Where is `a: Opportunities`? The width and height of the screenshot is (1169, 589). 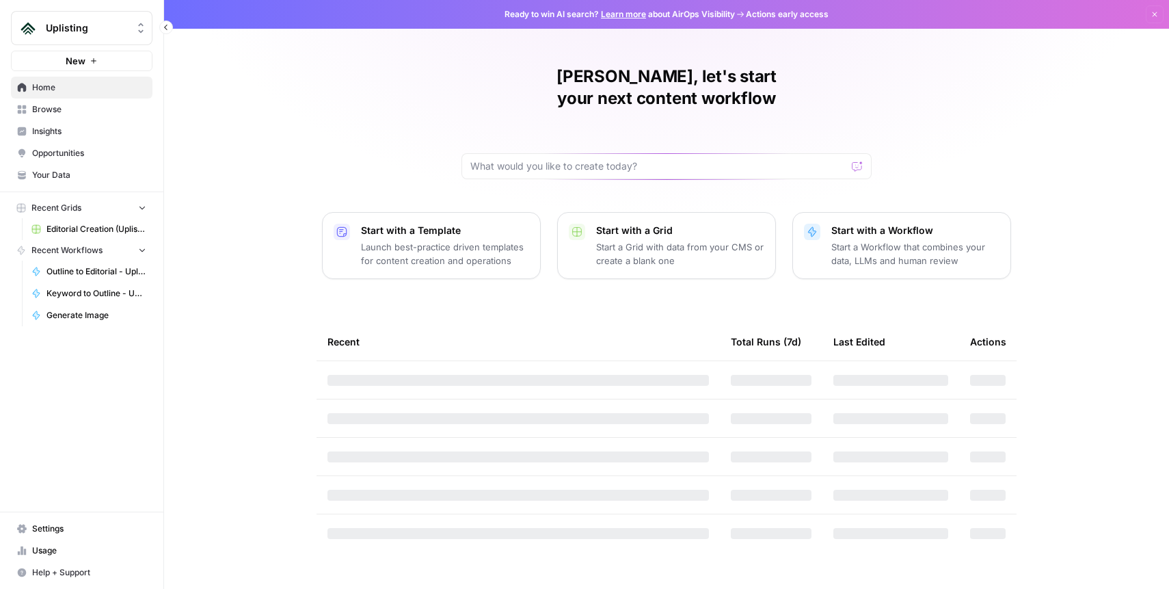 a: Opportunities is located at coordinates (81, 153).